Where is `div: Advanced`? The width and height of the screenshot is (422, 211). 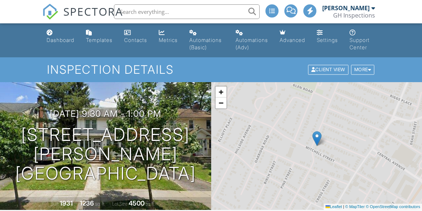 div: Advanced is located at coordinates (293, 40).